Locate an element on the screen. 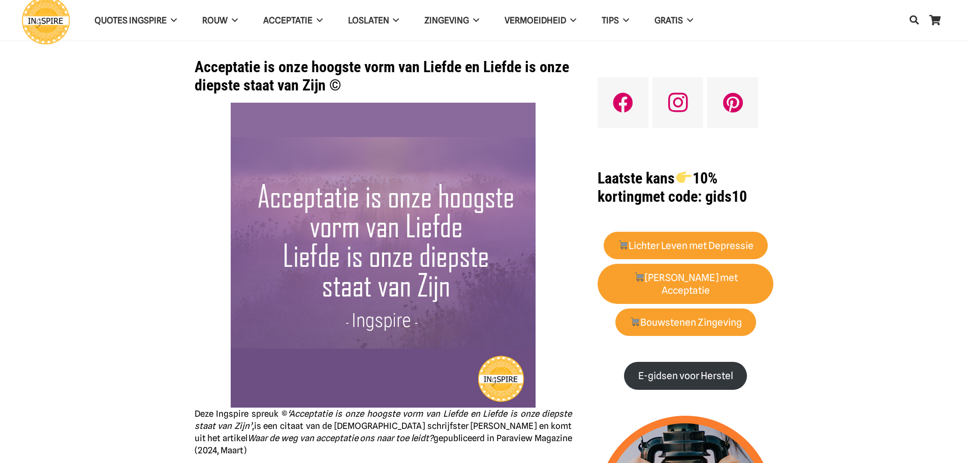 This screenshot has height=463, width=968. a: Pinterest is located at coordinates (733, 103).